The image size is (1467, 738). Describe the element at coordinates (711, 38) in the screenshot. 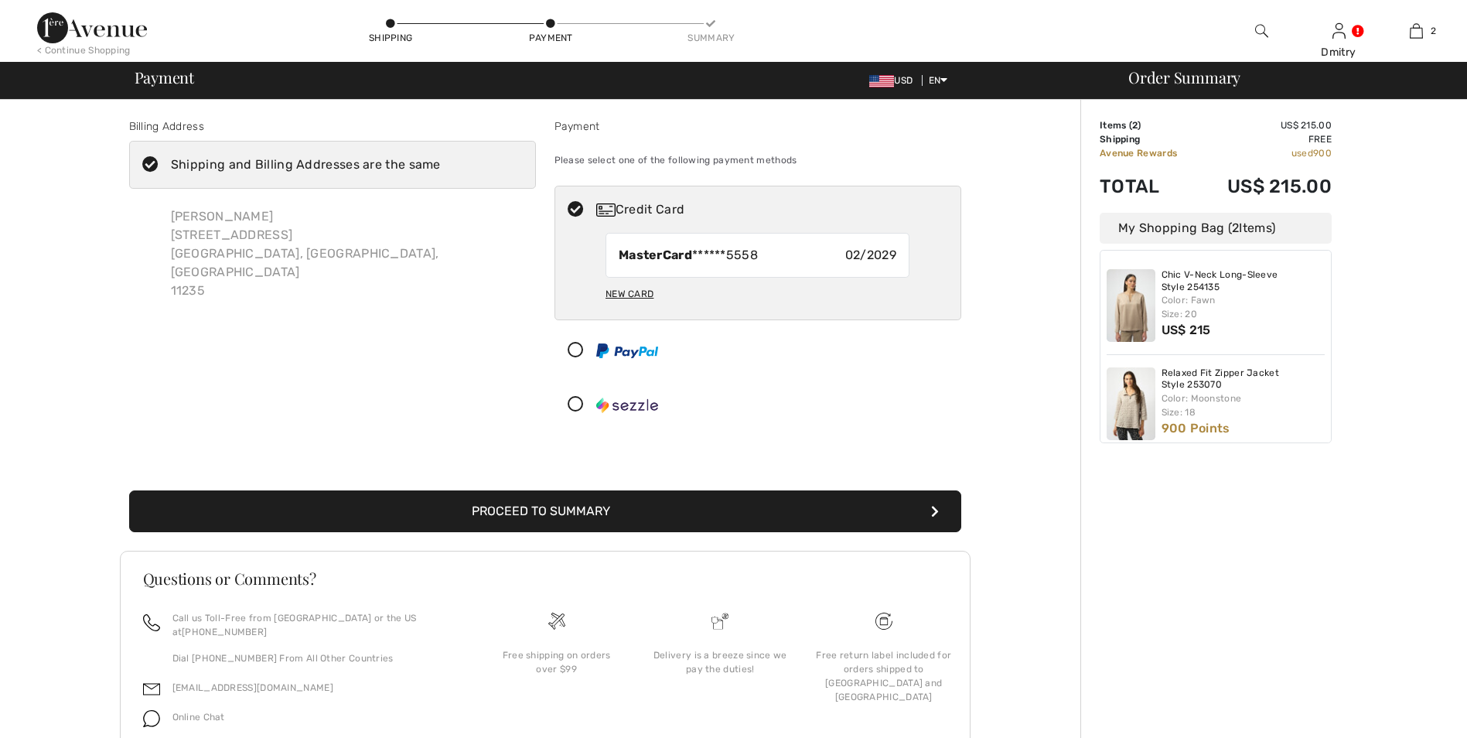

I see `div: Summary` at that location.